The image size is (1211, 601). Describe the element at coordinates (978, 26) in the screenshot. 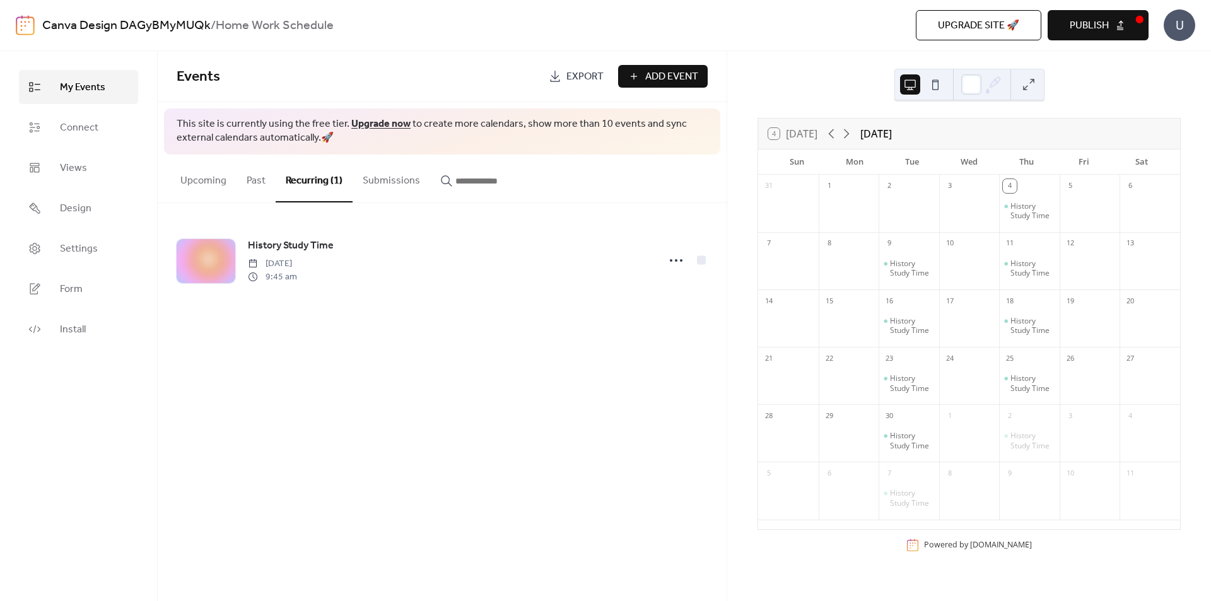

I see `span: Upgrade site 🚀` at that location.